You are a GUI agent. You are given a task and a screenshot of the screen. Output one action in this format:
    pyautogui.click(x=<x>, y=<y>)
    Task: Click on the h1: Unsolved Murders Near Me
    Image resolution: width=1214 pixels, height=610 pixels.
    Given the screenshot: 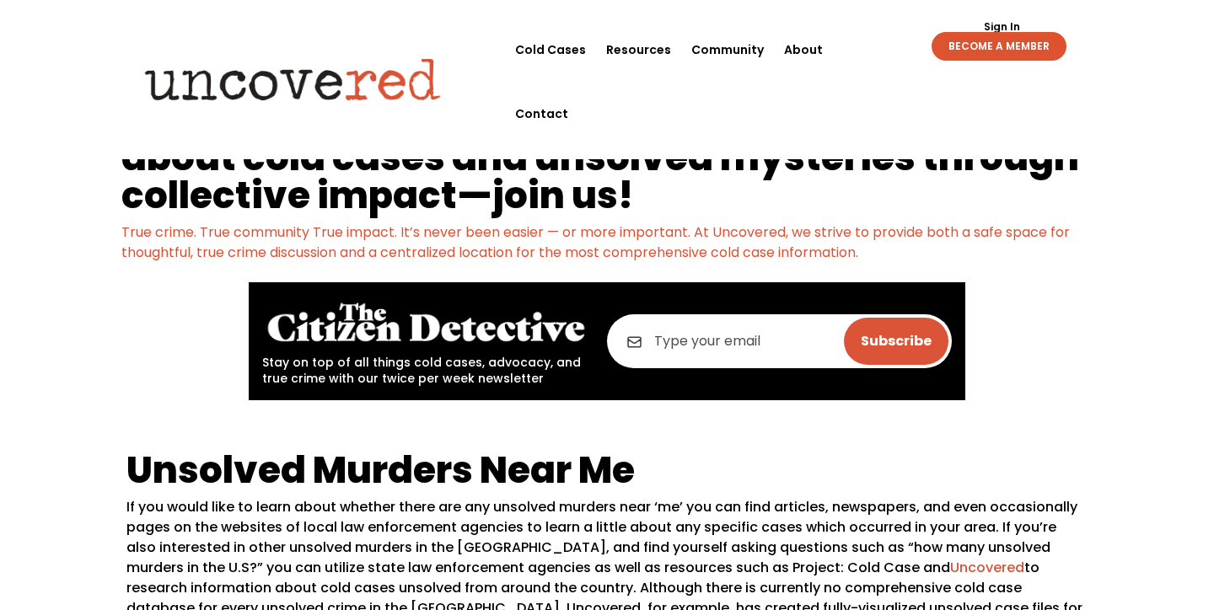 What is the action you would take?
    pyautogui.click(x=607, y=474)
    